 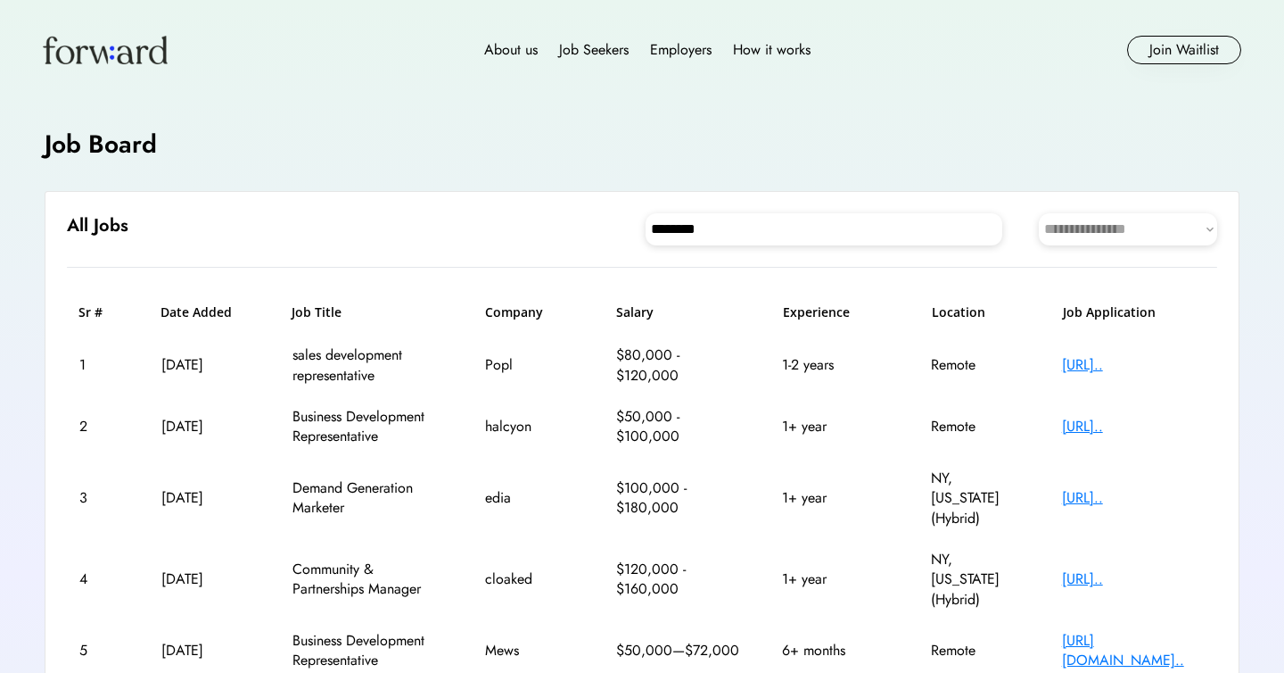 What do you see at coordinates (99, 650) in the screenshot?
I see `div: 5` at bounding box center [99, 650].